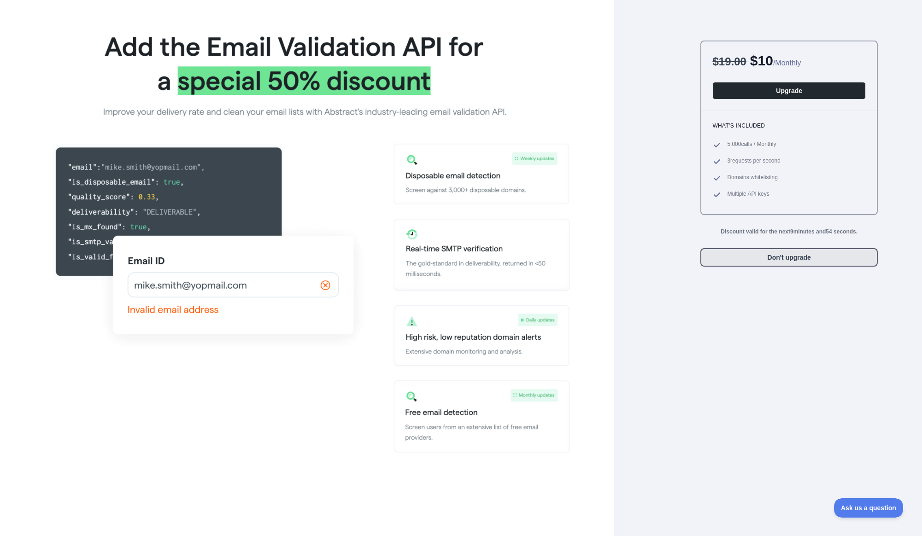 This screenshot has height=536, width=922. I want to click on span: 3 requests per second, so click(753, 162).